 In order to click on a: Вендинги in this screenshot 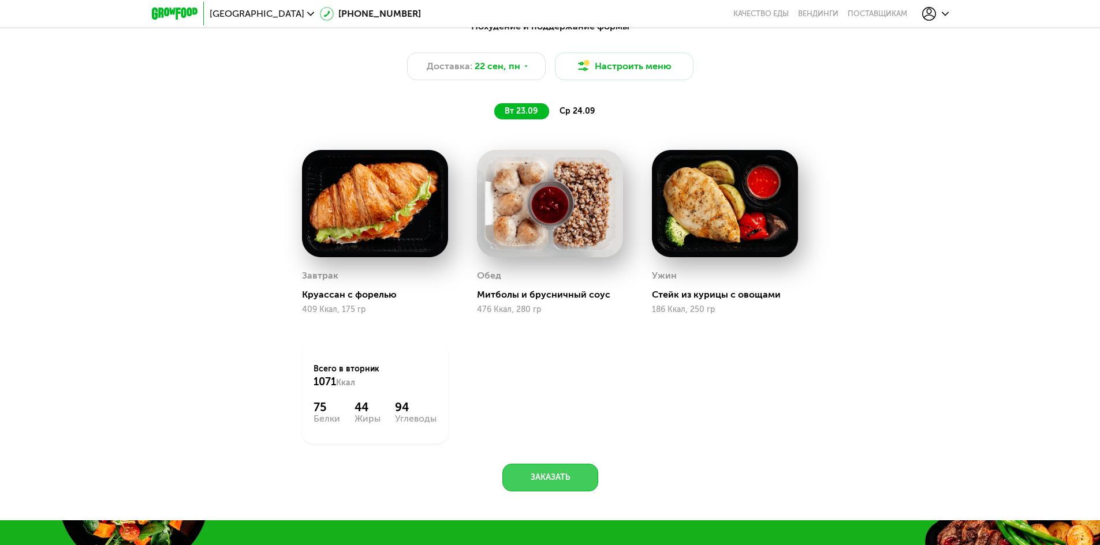, I will do `click(818, 14)`.